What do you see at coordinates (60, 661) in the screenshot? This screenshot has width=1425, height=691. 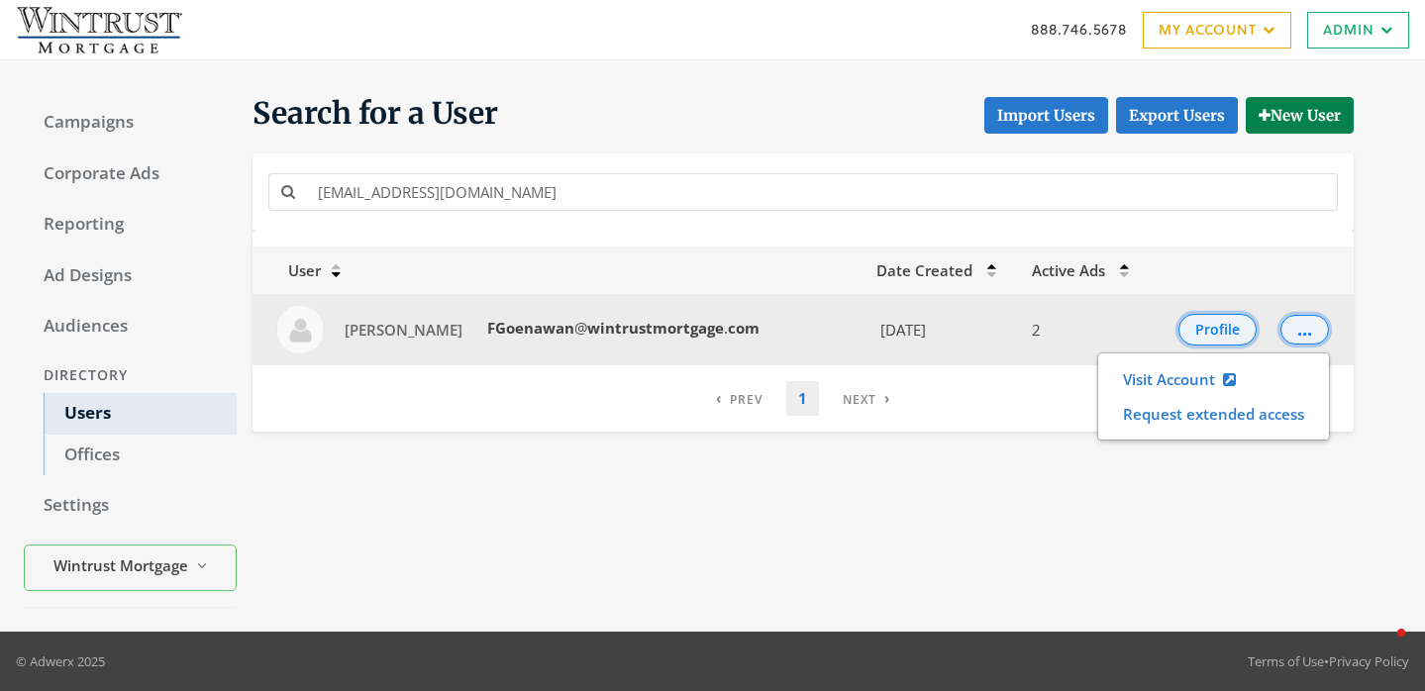 I see `p: © Adwerx 2025` at bounding box center [60, 661].